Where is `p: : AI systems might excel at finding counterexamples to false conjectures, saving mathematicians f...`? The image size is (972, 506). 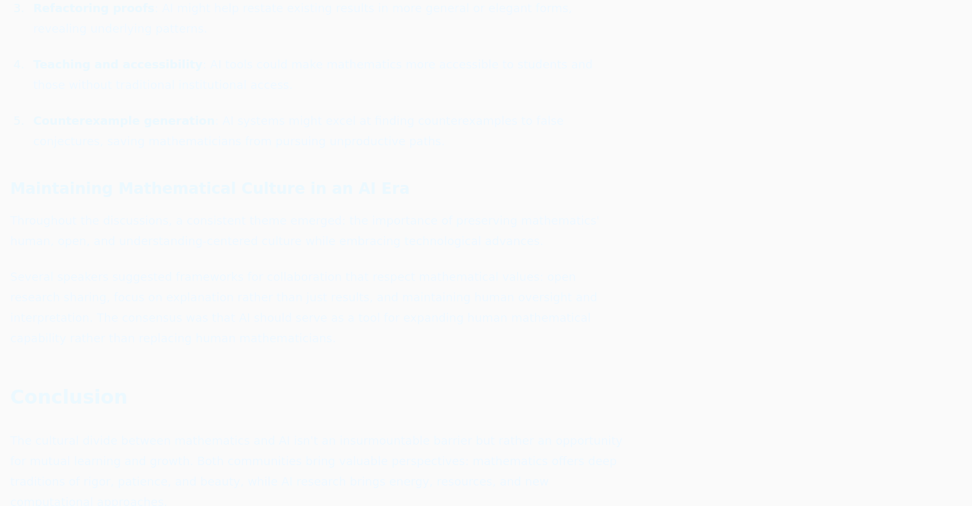
p: : AI systems might excel at finding counterexamples to false conjectures, saving mathematicians f... is located at coordinates (328, 131).